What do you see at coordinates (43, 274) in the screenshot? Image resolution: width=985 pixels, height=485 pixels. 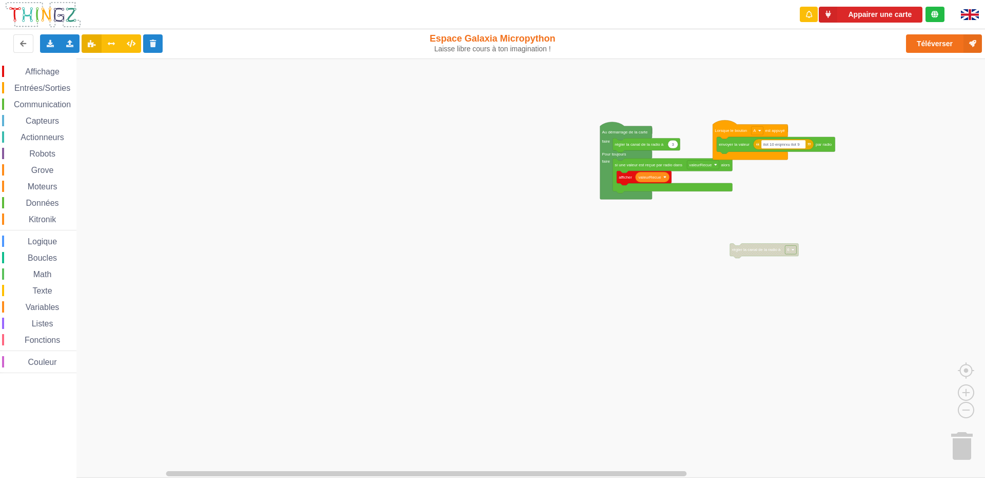 I see `span: Math` at bounding box center [43, 274].